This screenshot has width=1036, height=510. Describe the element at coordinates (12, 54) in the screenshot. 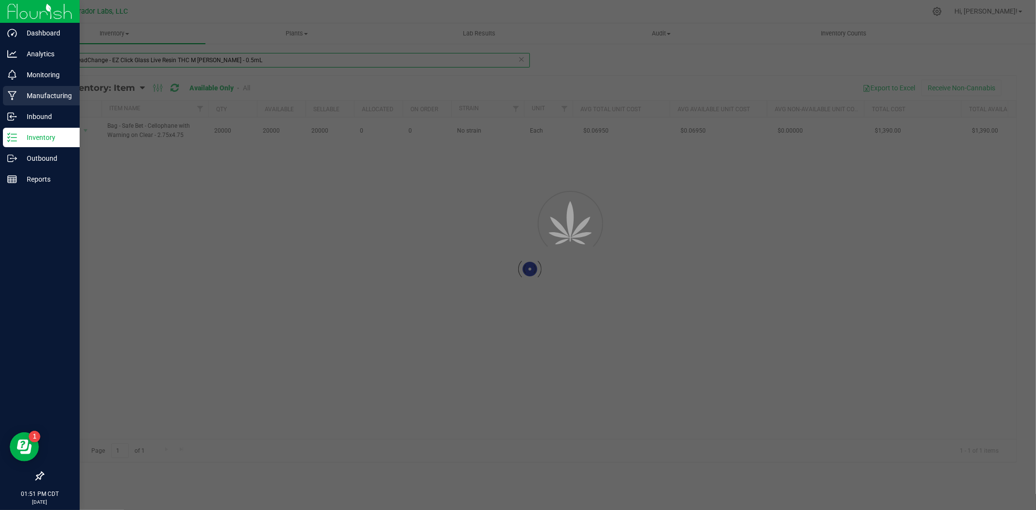

I see `inline-svg: Analytics` at that location.